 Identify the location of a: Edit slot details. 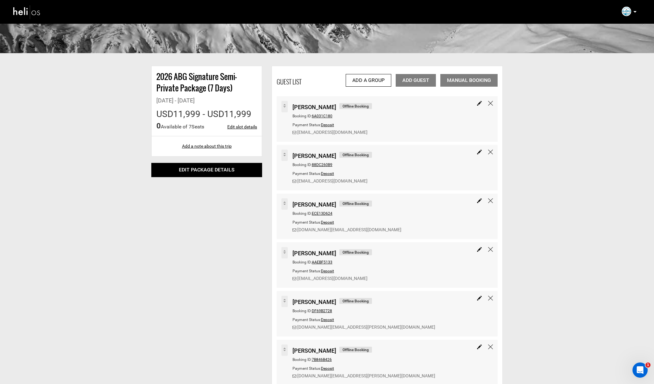
(242, 127).